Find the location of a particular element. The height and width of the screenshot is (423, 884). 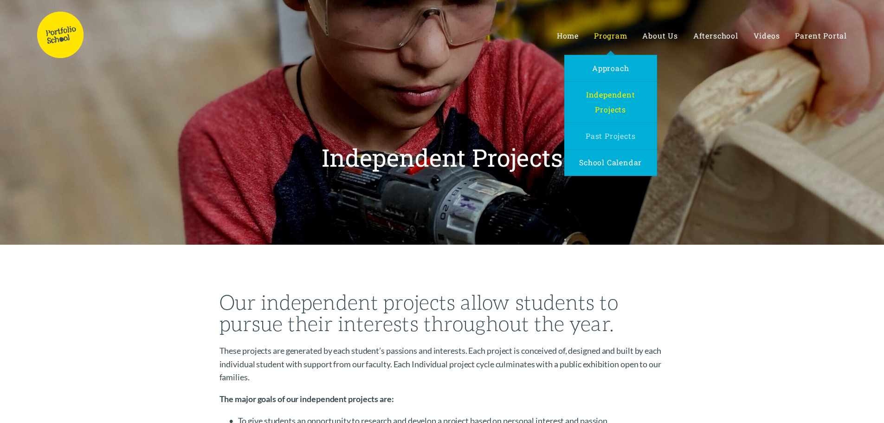

span: School Calendar is located at coordinates (610, 162).